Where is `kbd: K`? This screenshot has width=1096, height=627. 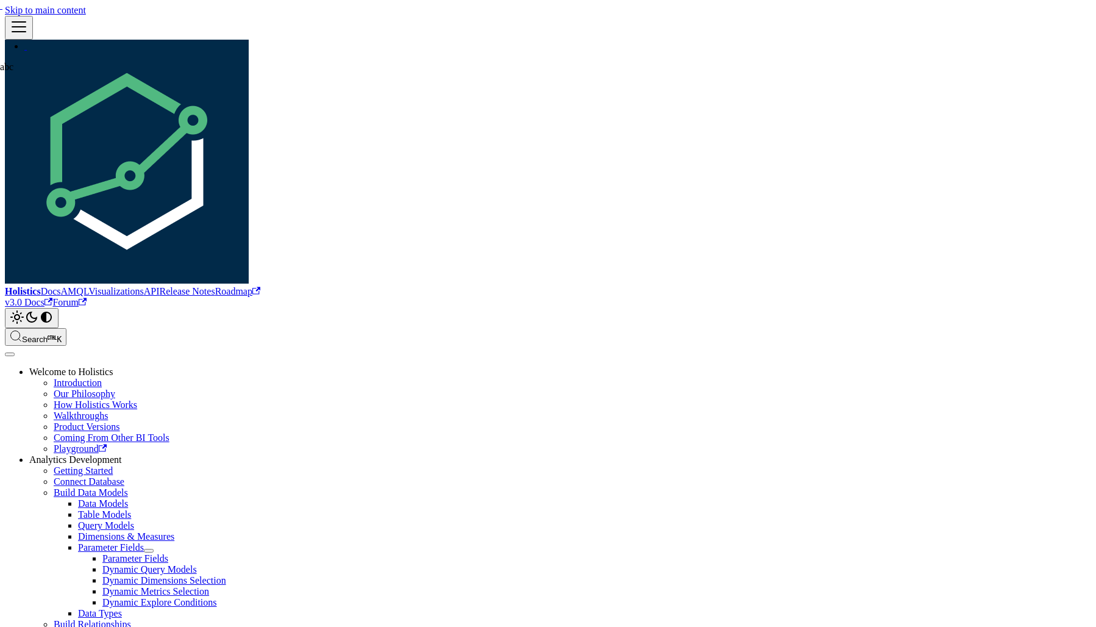
kbd: K is located at coordinates (59, 339).